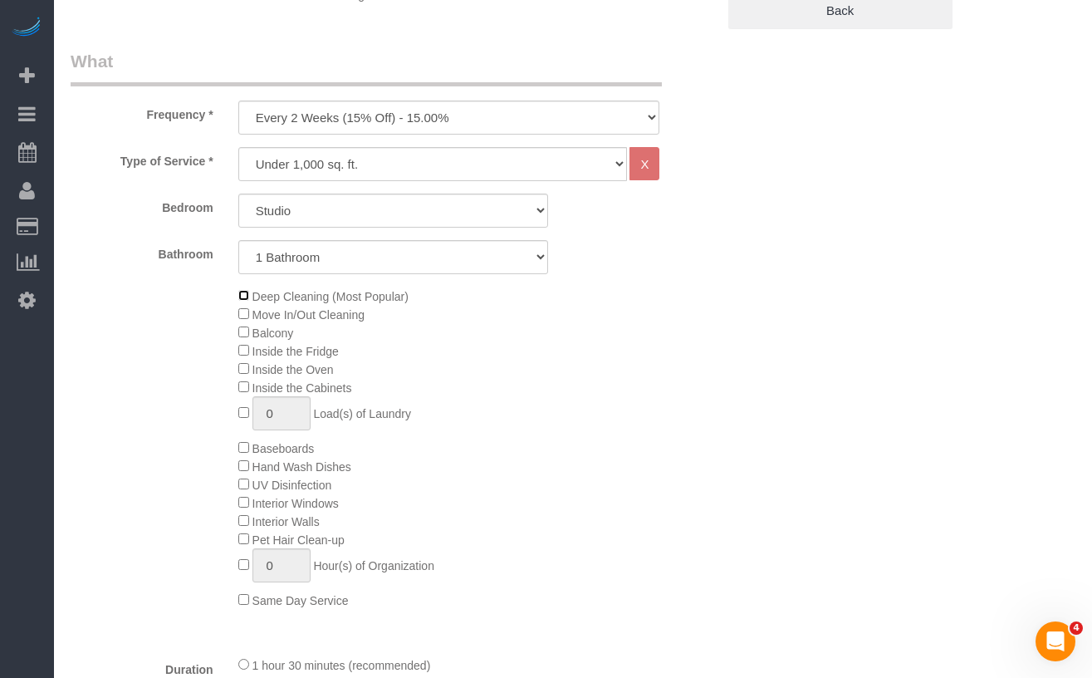 This screenshot has width=1092, height=678. I want to click on span: Interior Windows, so click(296, 503).